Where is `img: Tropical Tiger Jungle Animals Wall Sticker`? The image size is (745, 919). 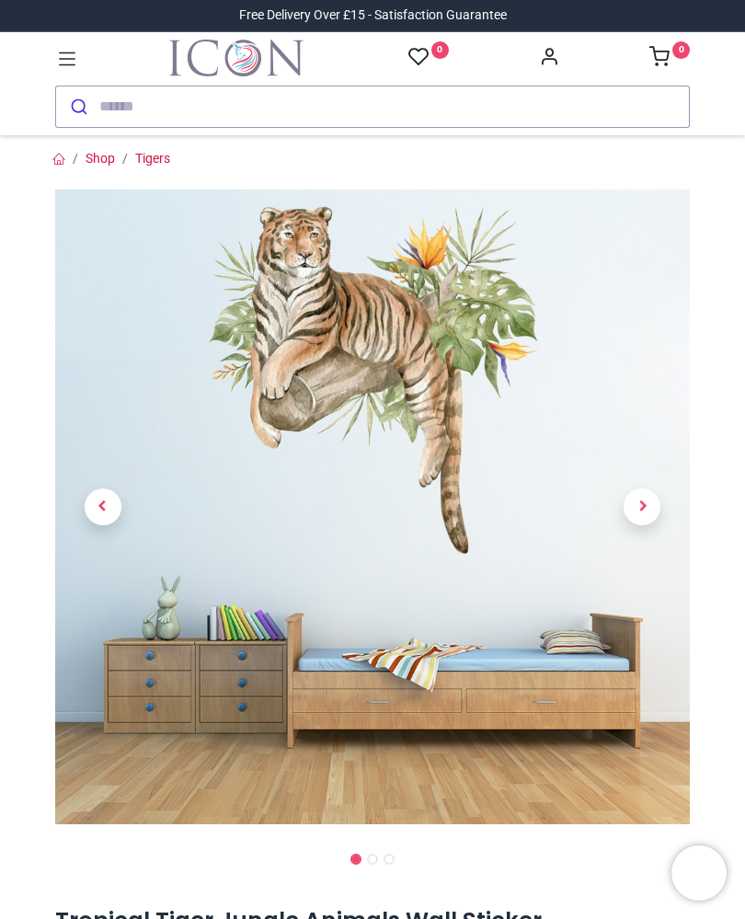
img: Tropical Tiger Jungle Animals Wall Sticker is located at coordinates (373, 507).